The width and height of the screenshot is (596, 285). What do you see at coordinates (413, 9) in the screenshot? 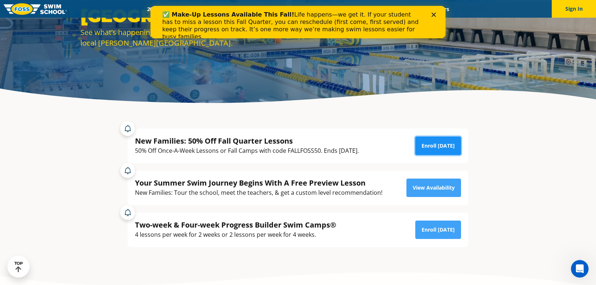
I see `a: Blog` at bounding box center [413, 9].